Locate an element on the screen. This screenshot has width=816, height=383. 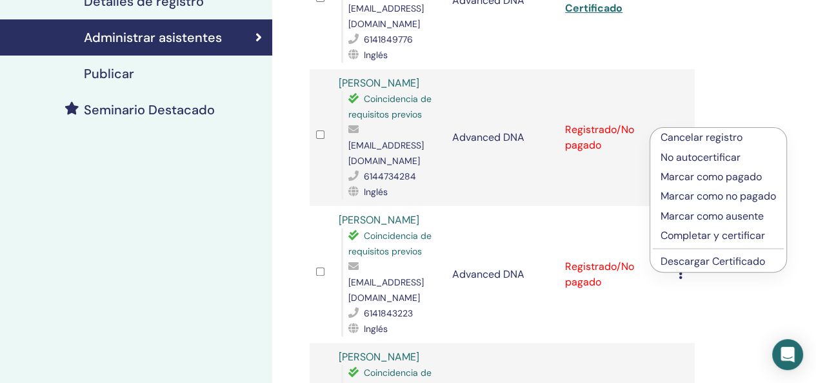
h4: Administrar asistentes is located at coordinates (153, 37).